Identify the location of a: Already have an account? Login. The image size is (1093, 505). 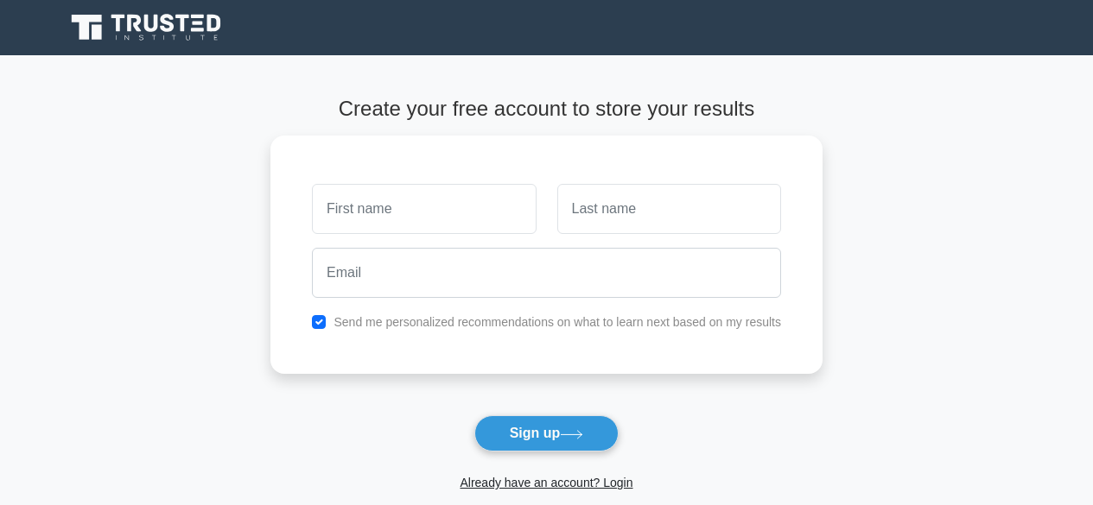
(546, 483).